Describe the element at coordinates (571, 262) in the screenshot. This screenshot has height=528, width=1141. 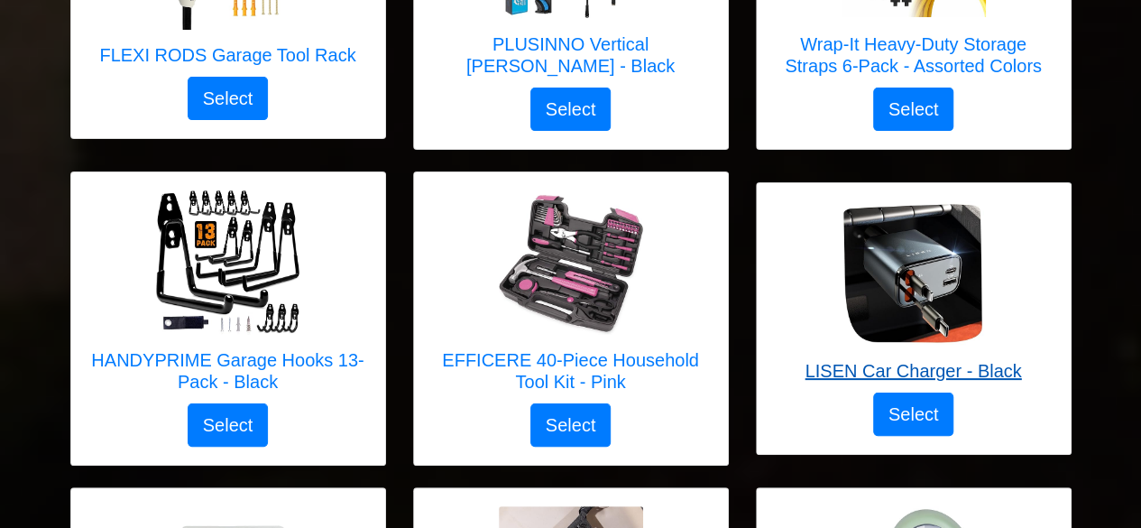
I see `img: EFFICERE 40-Piece Household Tool Kit - Pink` at that location.